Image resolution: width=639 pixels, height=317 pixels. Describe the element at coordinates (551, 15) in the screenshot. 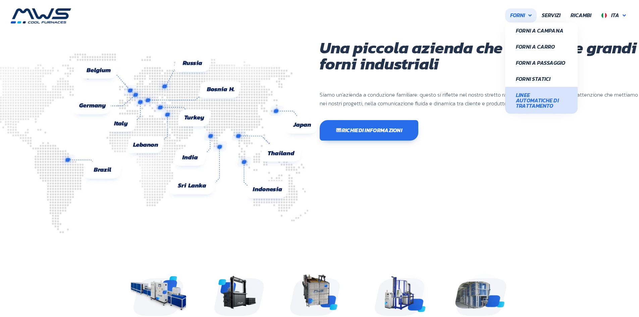

I see `a: Servizi` at that location.